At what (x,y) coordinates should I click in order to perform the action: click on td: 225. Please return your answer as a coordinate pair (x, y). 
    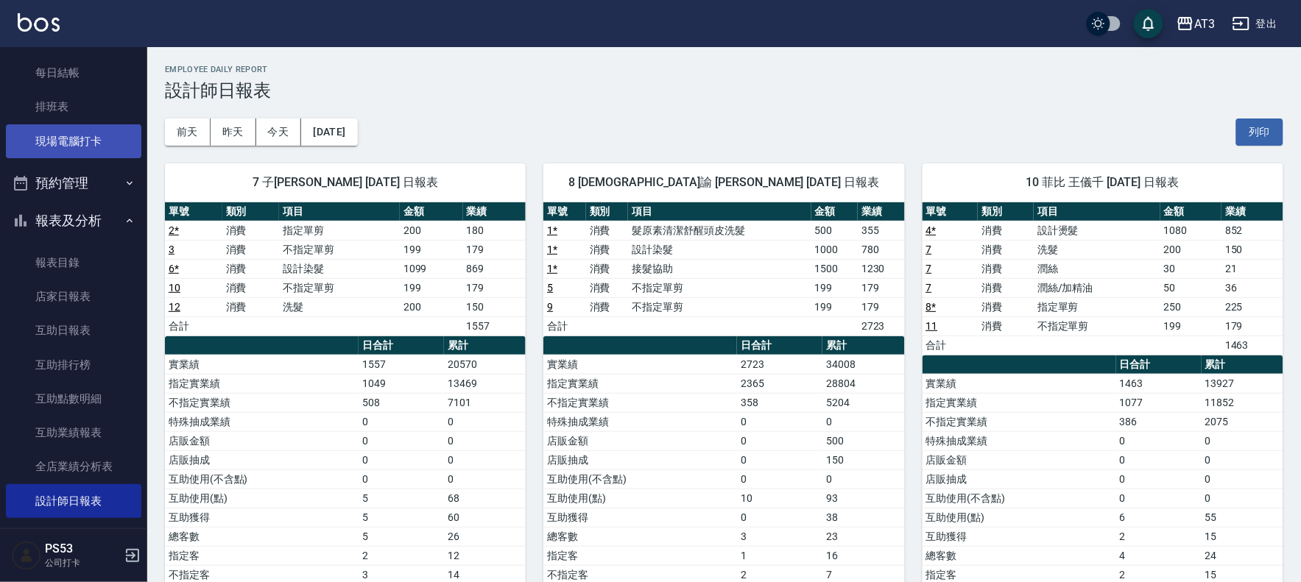
    Looking at the image, I should click on (1252, 307).